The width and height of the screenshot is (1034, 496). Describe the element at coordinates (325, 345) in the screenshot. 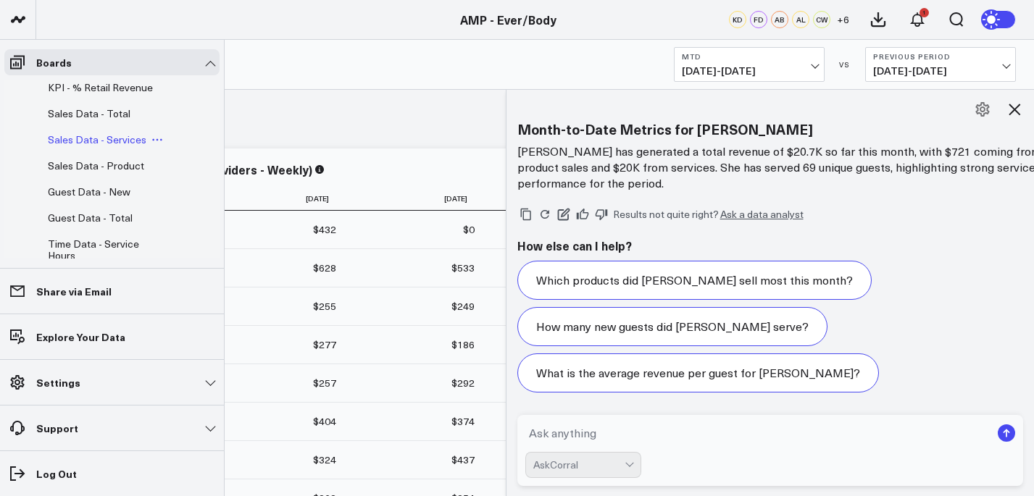

I see `div: $277` at that location.